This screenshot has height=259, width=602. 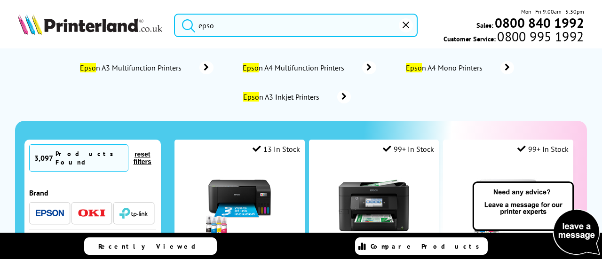 I want to click on a: Epson A4 Multifunction Printers, so click(x=309, y=68).